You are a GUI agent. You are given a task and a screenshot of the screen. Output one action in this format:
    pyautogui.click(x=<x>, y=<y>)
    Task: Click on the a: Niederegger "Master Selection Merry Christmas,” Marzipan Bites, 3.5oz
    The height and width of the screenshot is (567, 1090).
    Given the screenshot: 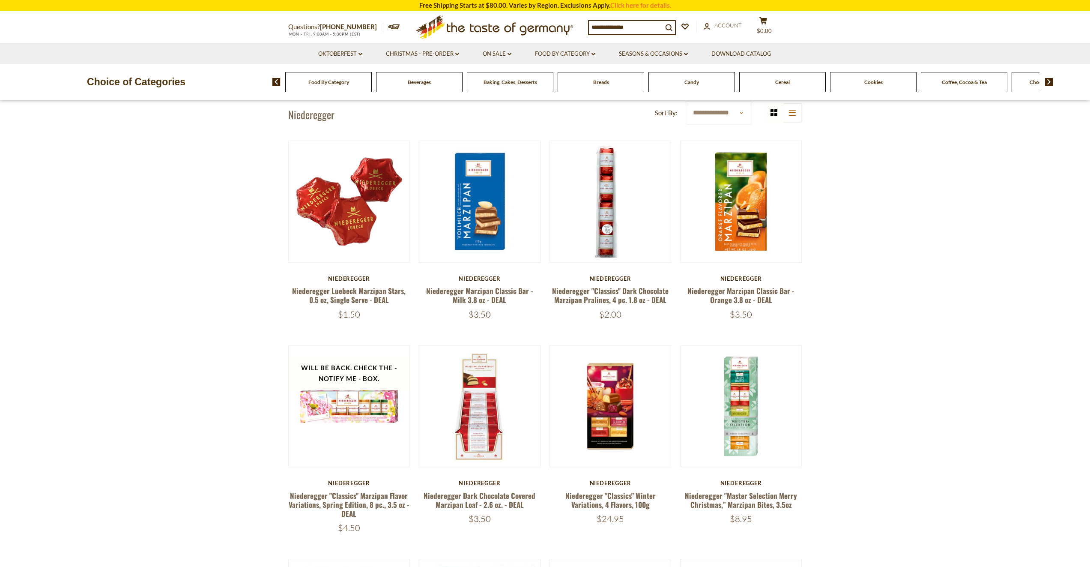 What is the action you would take?
    pyautogui.click(x=741, y=500)
    